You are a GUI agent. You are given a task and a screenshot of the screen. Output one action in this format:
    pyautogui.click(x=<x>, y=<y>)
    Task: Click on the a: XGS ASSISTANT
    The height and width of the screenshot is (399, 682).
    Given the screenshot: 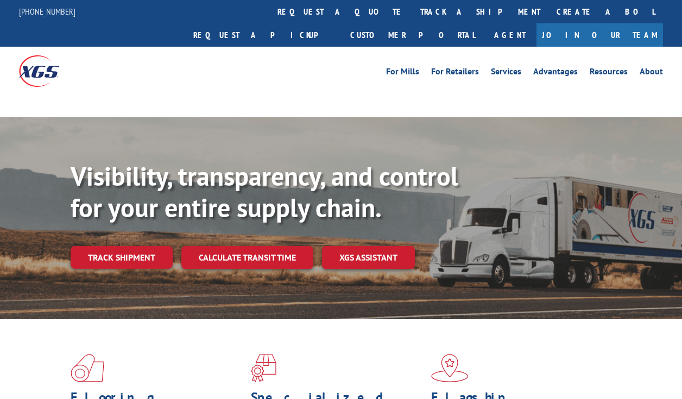 What is the action you would take?
    pyautogui.click(x=368, y=257)
    